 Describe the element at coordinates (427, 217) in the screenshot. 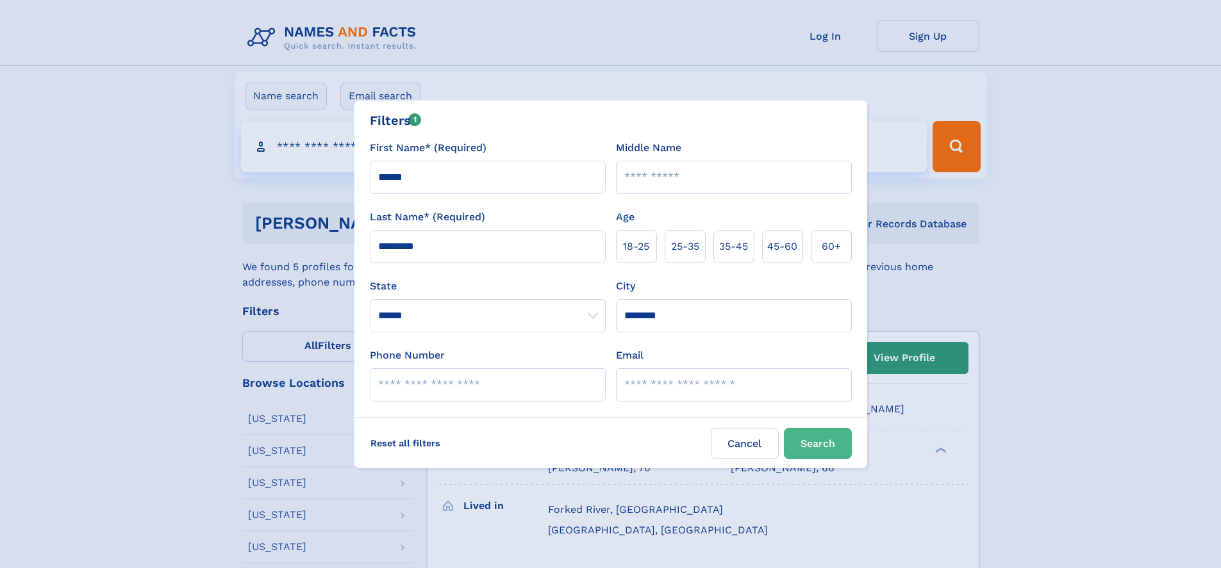

I see `label: Last Name* (Required)` at that location.